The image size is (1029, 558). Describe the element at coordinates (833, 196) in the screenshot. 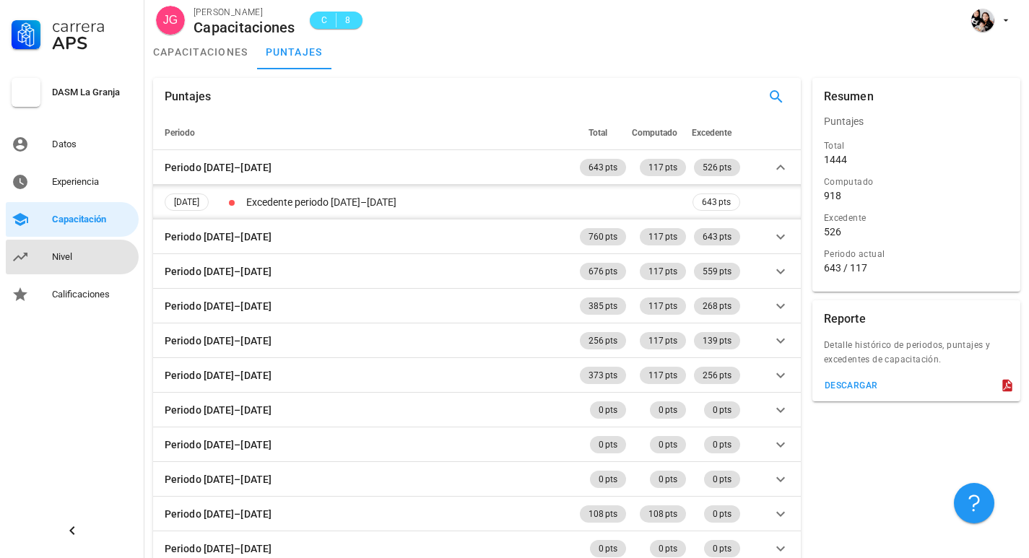

I see `div: 918` at that location.